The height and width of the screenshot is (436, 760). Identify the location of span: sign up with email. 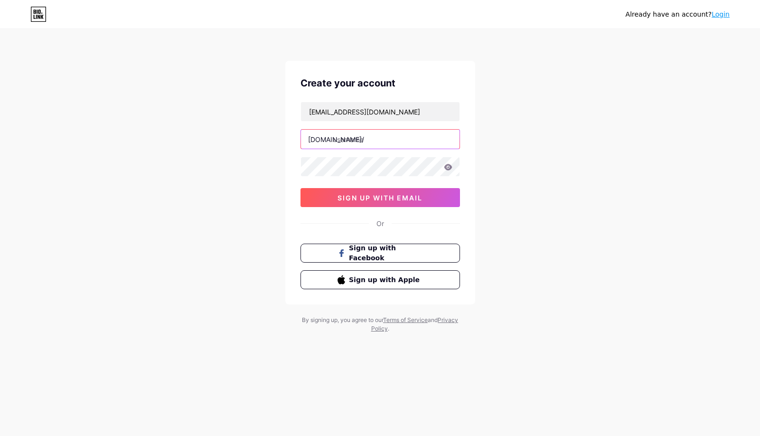
(380, 197).